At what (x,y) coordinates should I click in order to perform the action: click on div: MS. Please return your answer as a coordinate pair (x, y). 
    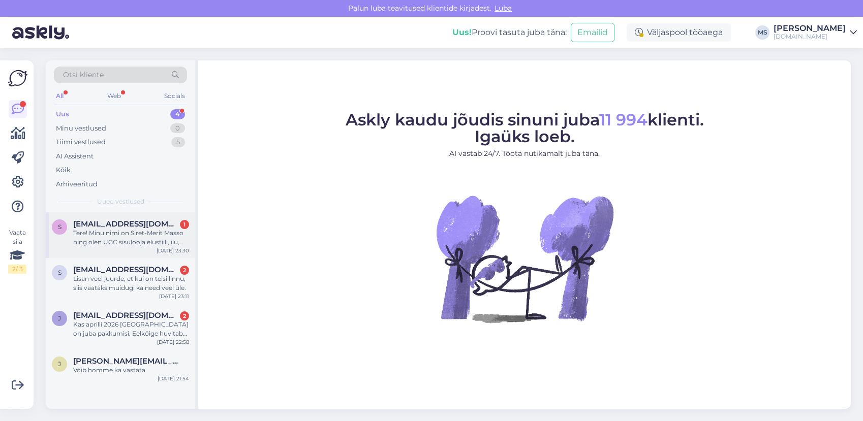
    Looking at the image, I should click on (763, 33).